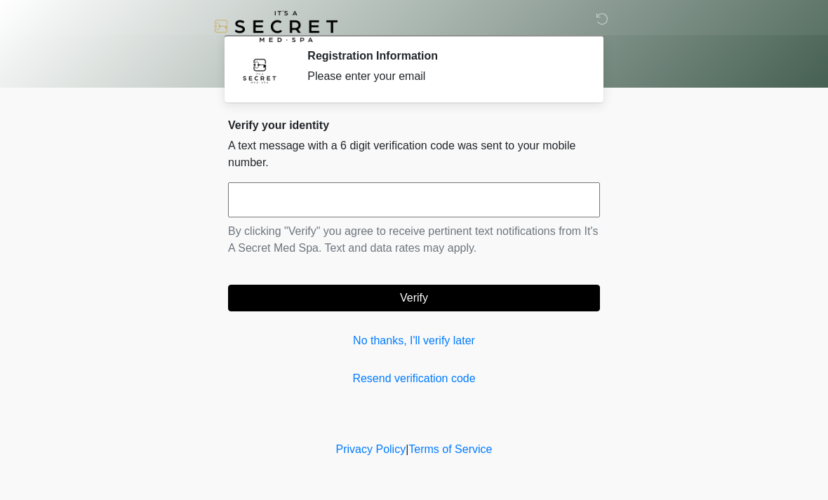 This screenshot has height=500, width=828. Describe the element at coordinates (450, 449) in the screenshot. I see `a: Terms of Service` at that location.